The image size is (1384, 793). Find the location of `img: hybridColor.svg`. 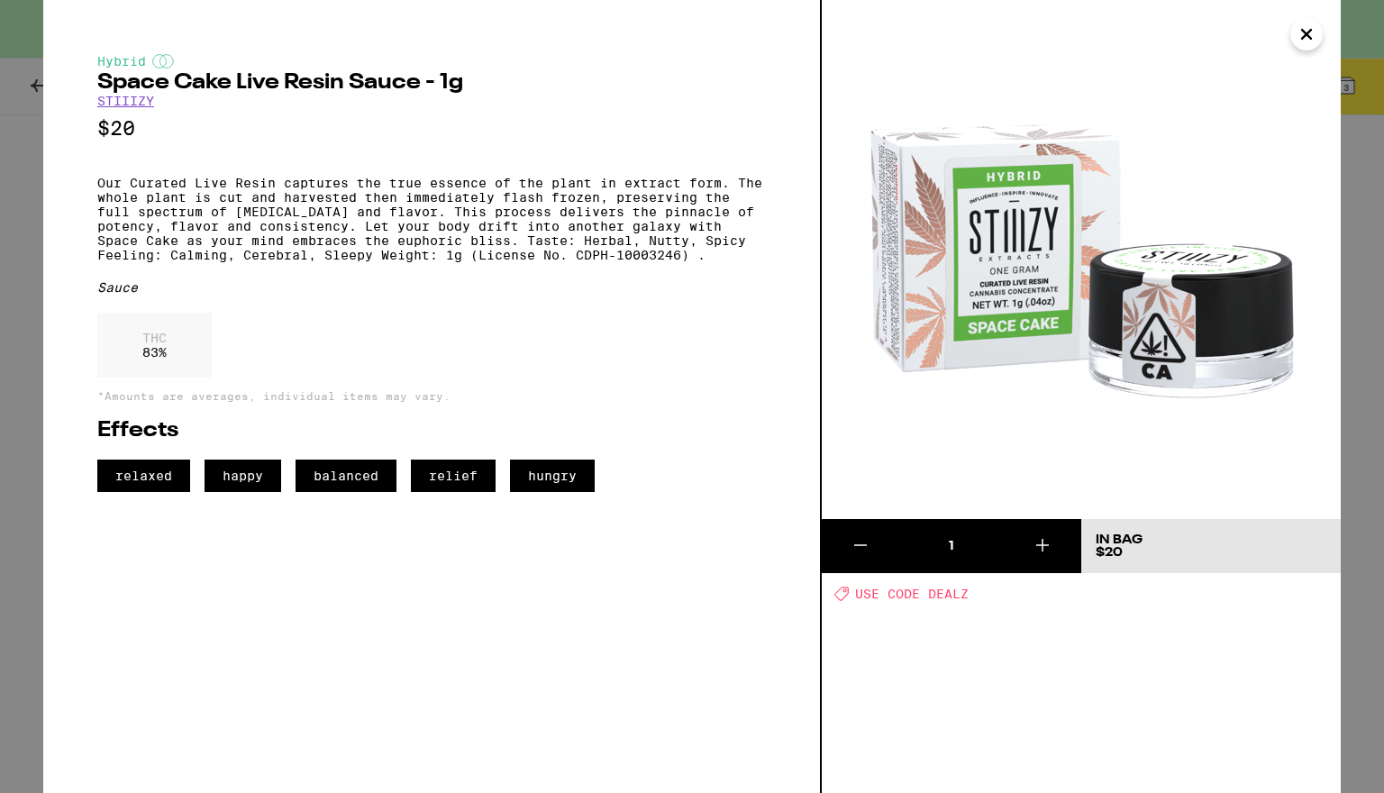

img: hybridColor.svg is located at coordinates (163, 61).